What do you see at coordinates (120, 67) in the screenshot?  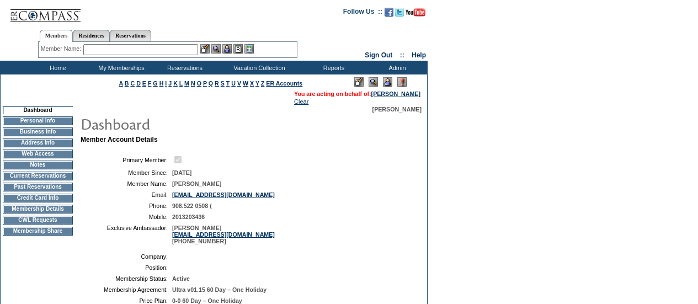 I see `td: My Memberships` at bounding box center [120, 67].